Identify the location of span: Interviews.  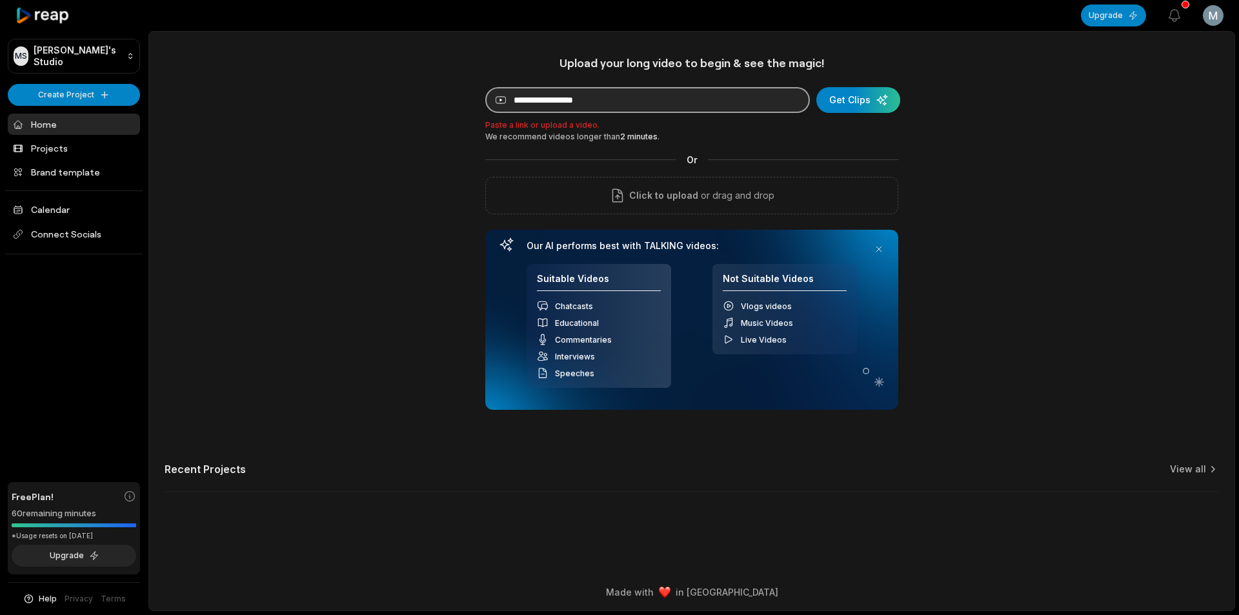
(575, 356).